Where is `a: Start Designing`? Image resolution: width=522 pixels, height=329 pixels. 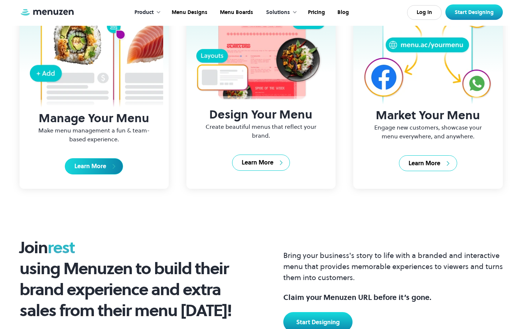
a: Start Designing is located at coordinates (474, 12).